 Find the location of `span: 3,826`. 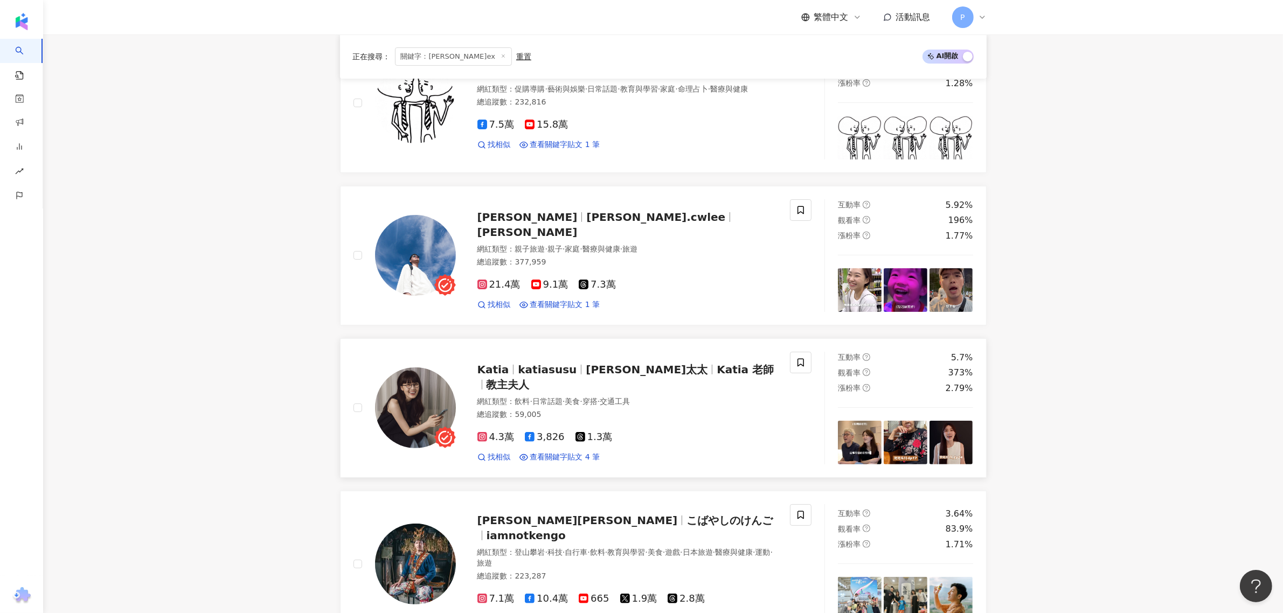

span: 3,826 is located at coordinates (545, 437).